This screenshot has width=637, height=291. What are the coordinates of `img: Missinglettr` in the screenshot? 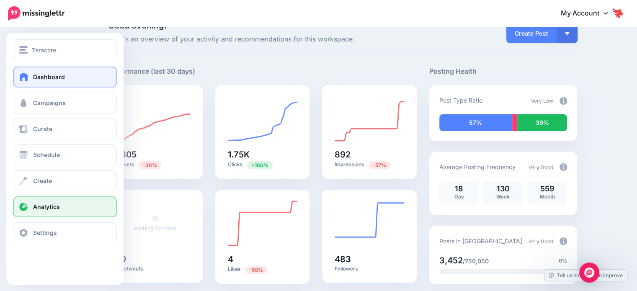 It's located at (36, 13).